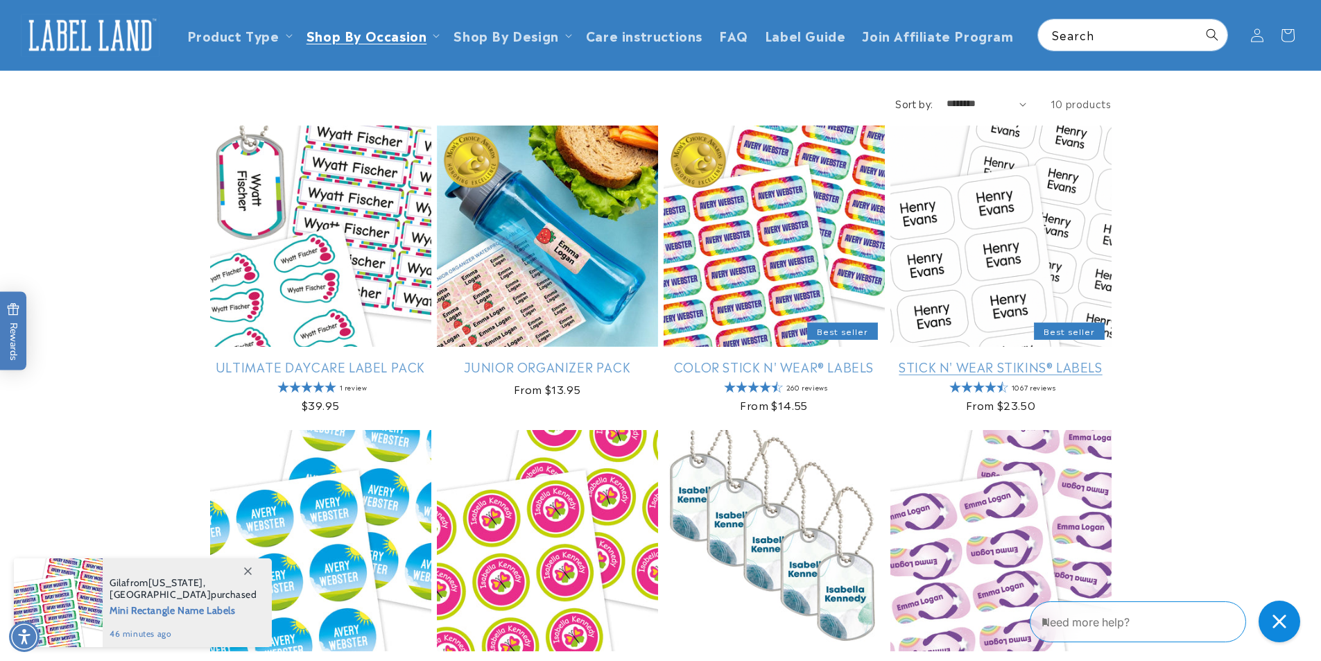  I want to click on div: Accessibility Menu, so click(24, 637).